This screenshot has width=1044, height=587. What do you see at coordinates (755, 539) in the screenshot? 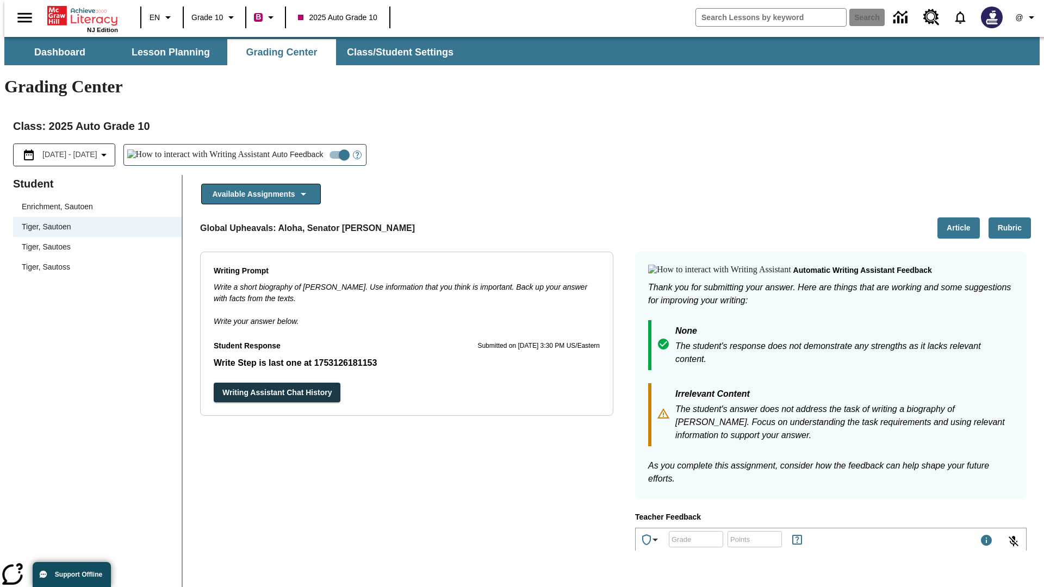
I see `div: Points: Must be equal to or less than 25.` at bounding box center [755, 539].